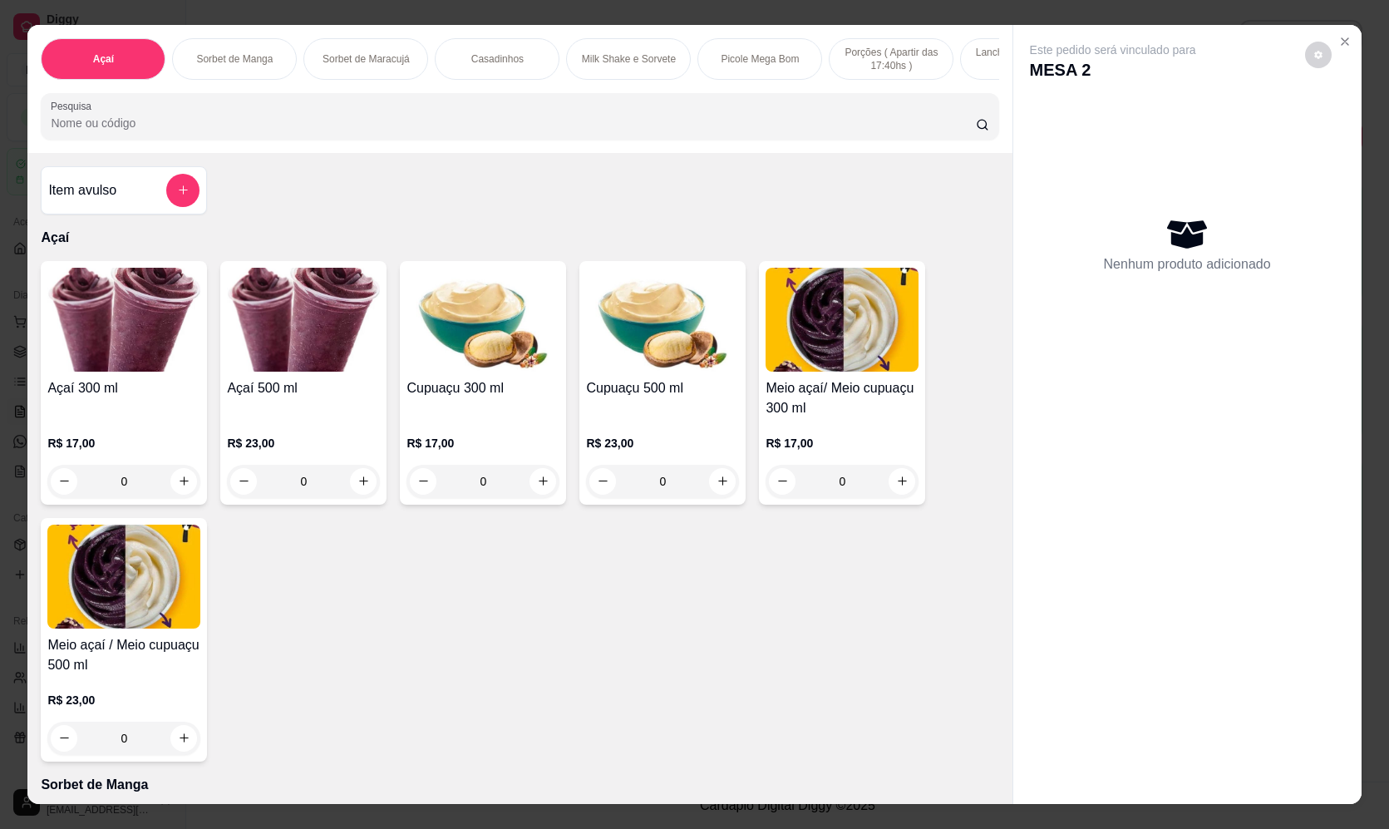 Image resolution: width=1389 pixels, height=829 pixels. Describe the element at coordinates (1345, 42) in the screenshot. I see `button: Close` at that location.